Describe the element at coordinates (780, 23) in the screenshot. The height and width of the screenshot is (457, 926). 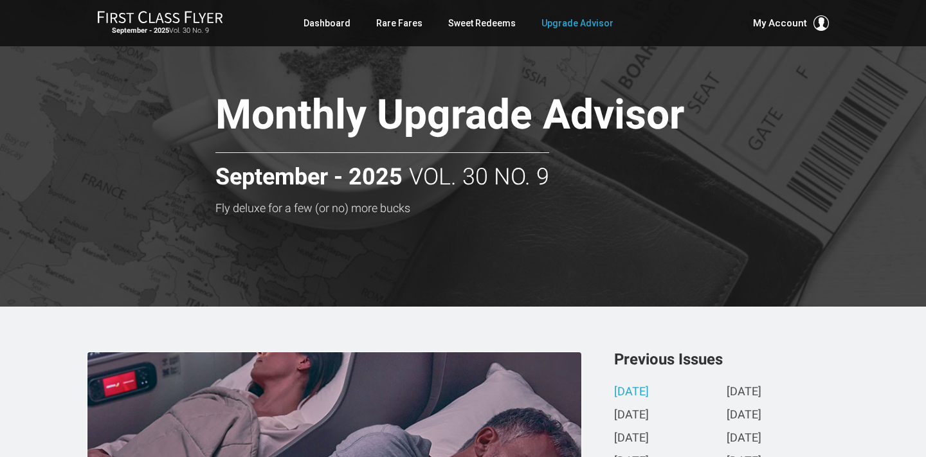
I see `span: My Account` at that location.